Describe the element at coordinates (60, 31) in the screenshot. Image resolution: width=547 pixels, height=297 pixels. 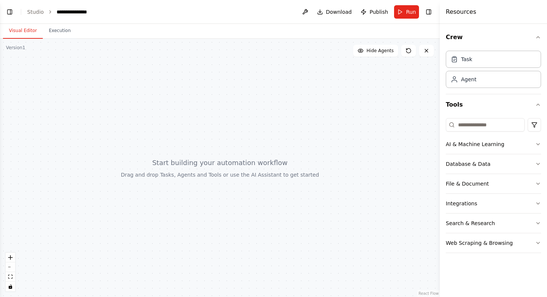
I see `button: Execution` at that location.